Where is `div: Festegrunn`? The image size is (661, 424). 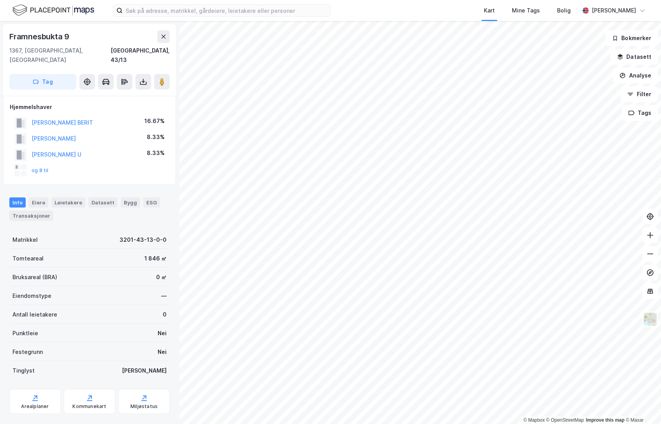
div: Festegrunn is located at coordinates (28, 352).